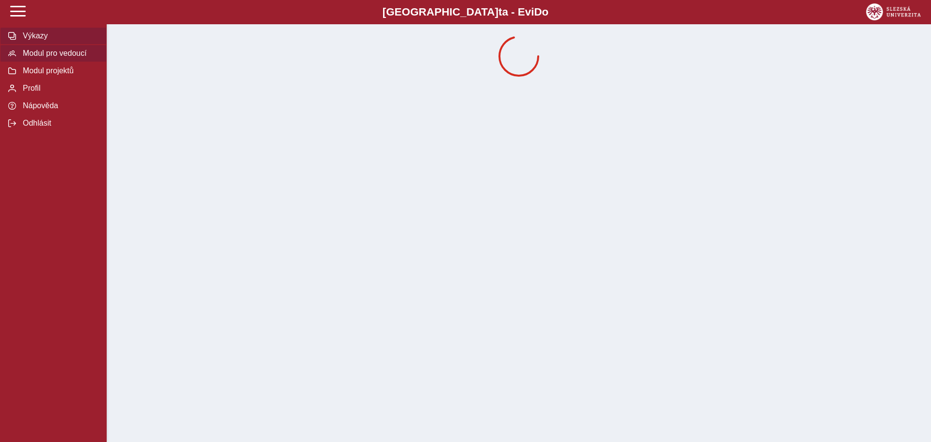  What do you see at coordinates (545, 12) in the screenshot?
I see `span: o` at bounding box center [545, 12].